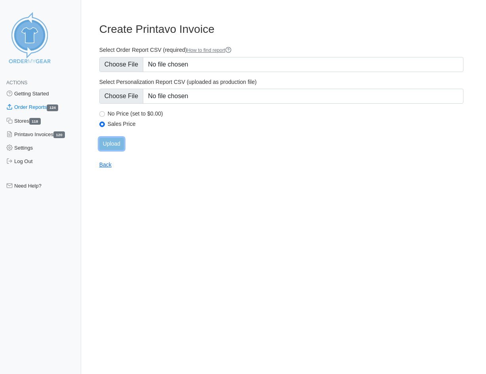 The image size is (486, 374). Describe the element at coordinates (281, 50) in the screenshot. I see `label: Select Order Report CSV (required)` at that location.